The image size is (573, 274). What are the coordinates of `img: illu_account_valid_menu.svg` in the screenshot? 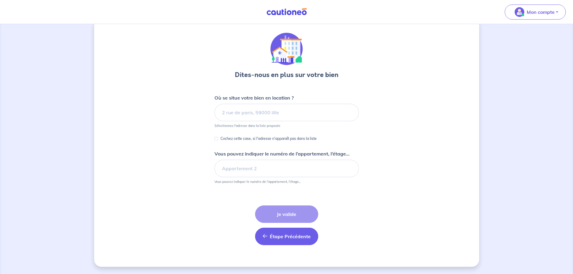 It's located at (519, 12).